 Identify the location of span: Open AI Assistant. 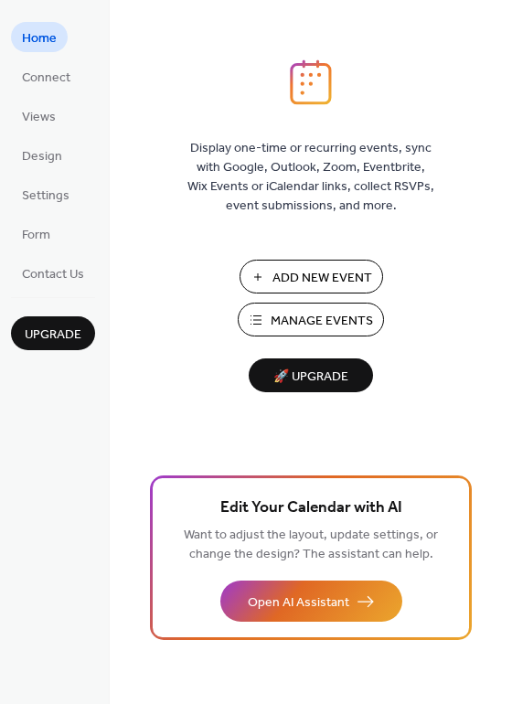
(298, 603).